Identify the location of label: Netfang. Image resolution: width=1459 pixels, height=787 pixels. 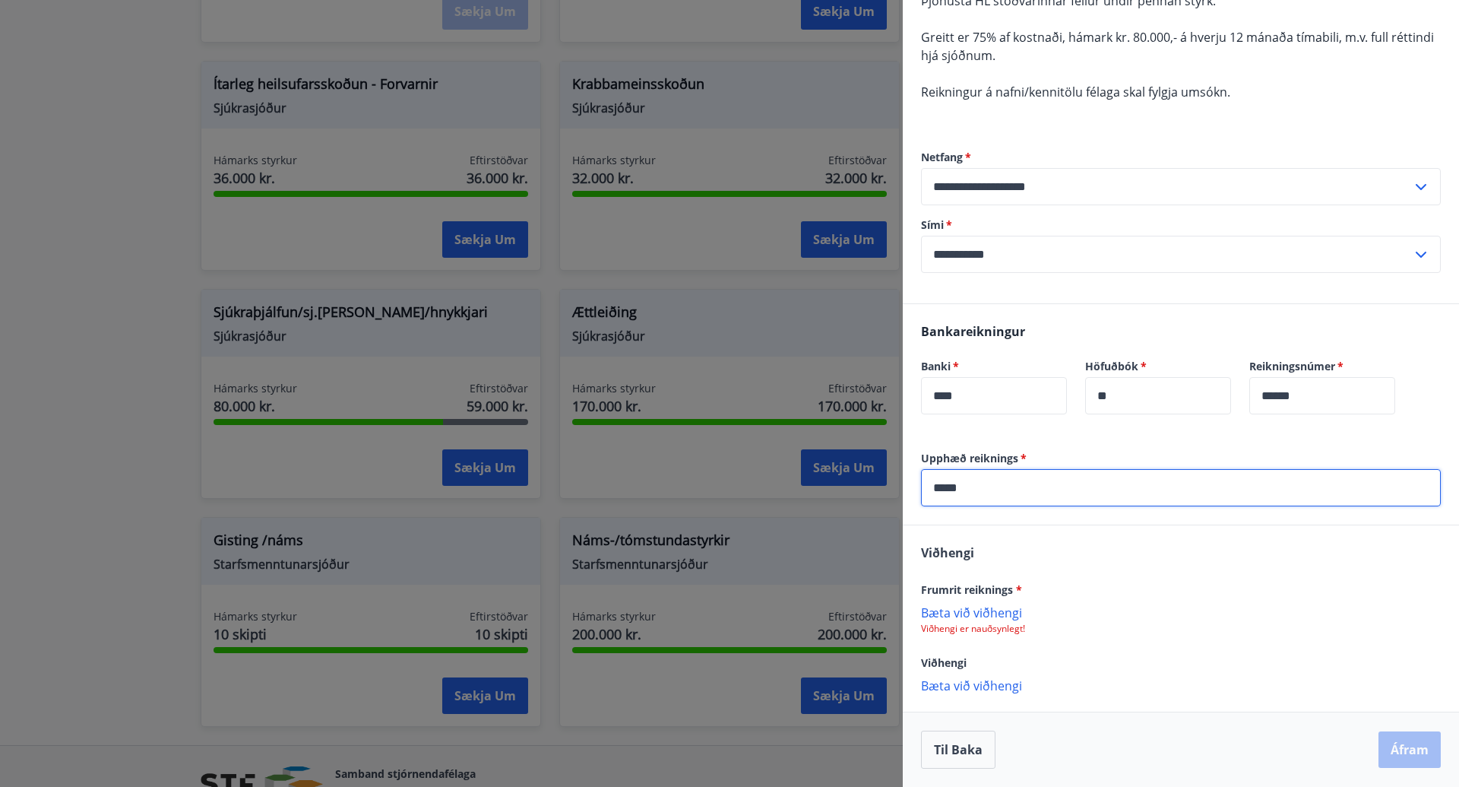
(1181, 157).